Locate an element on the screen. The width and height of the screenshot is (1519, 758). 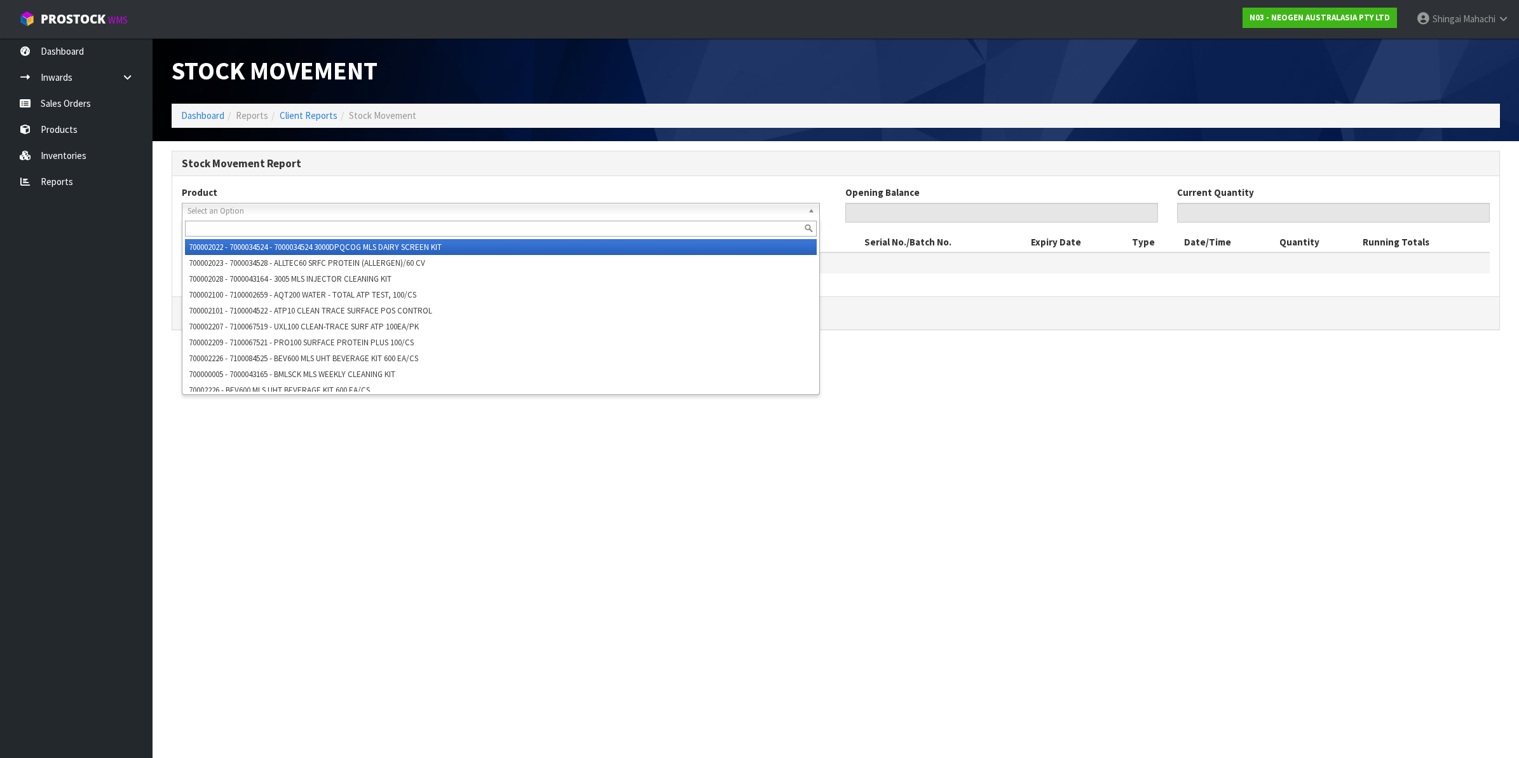
li: 700002101 - 7100004522 - ATP10 CLEAN TRACE SURFACE POS CONTROL is located at coordinates (501, 310).